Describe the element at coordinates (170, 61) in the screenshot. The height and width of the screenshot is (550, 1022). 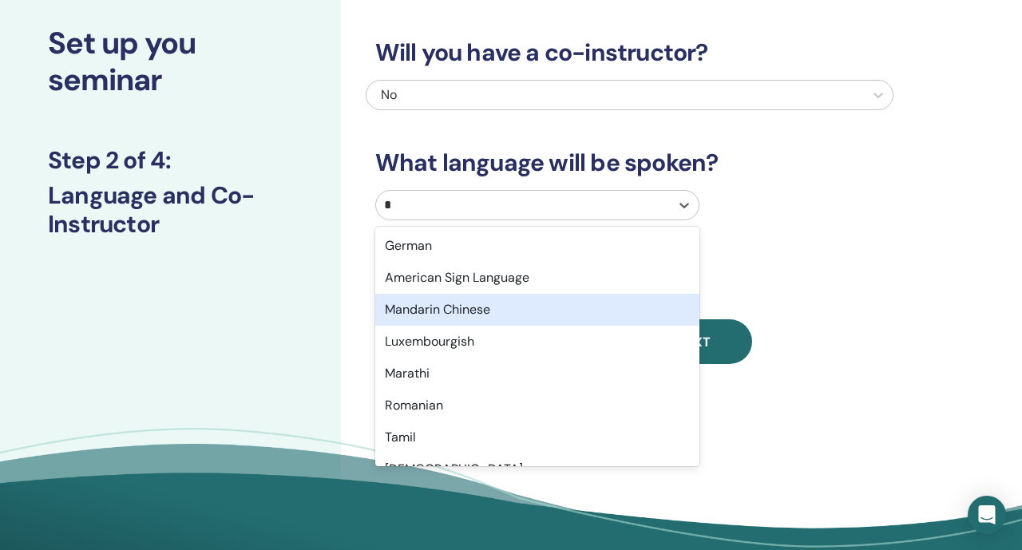
I see `h2: Set up you seminar` at that location.